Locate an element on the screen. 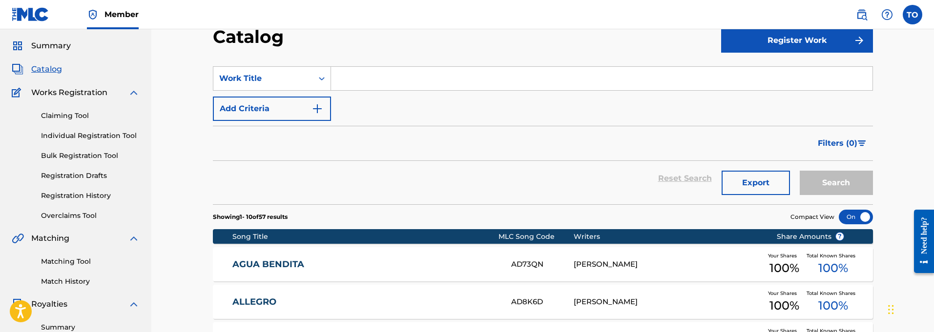 The width and height of the screenshot is (934, 332). span: Matching is located at coordinates (50, 239).